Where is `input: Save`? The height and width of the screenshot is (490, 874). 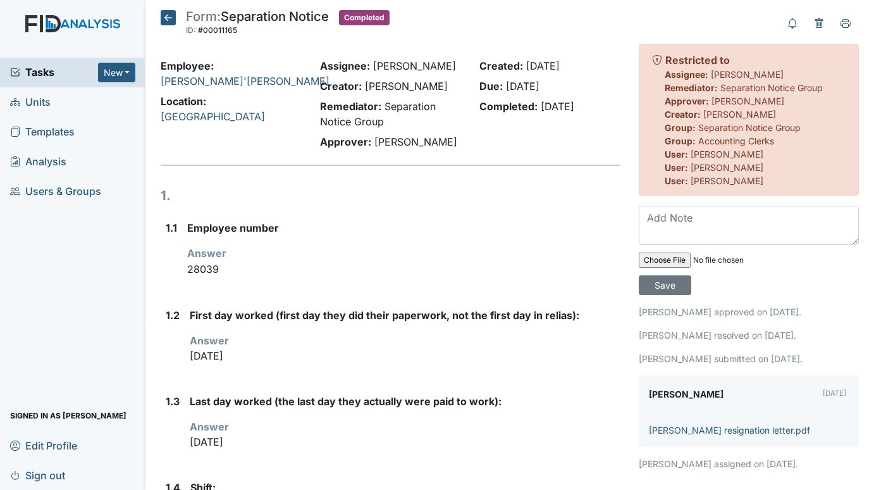
input: Save is located at coordinates (665, 285).